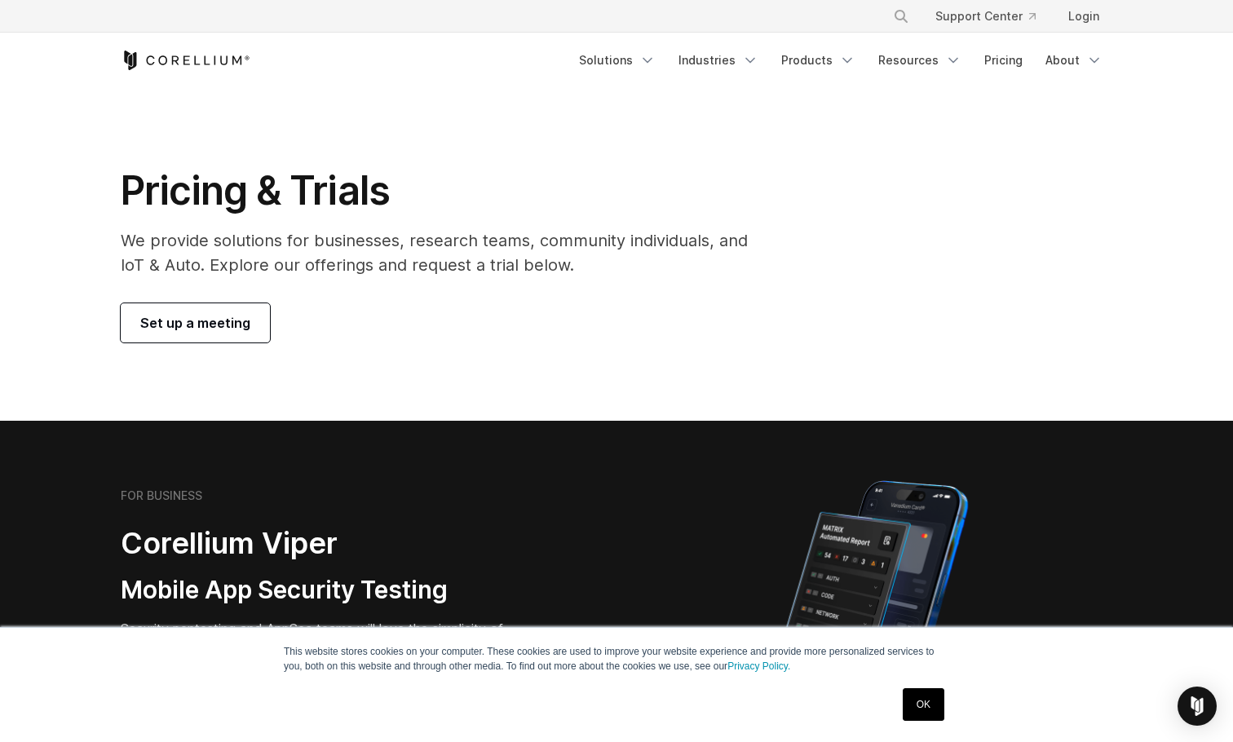 This screenshot has width=1233, height=742. What do you see at coordinates (920, 60) in the screenshot?
I see `a: Resources` at bounding box center [920, 60].